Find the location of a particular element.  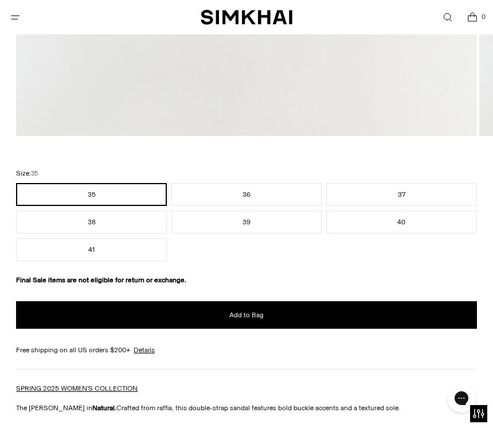

a: Details is located at coordinates (144, 350).